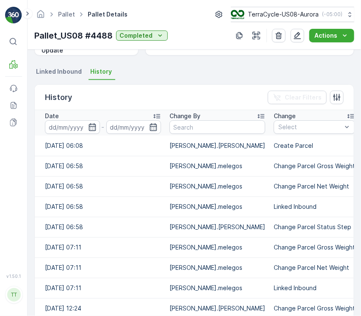 This screenshot has width=361, height=316. What do you see at coordinates (285, 116) in the screenshot?
I see `p: Change` at bounding box center [285, 116].